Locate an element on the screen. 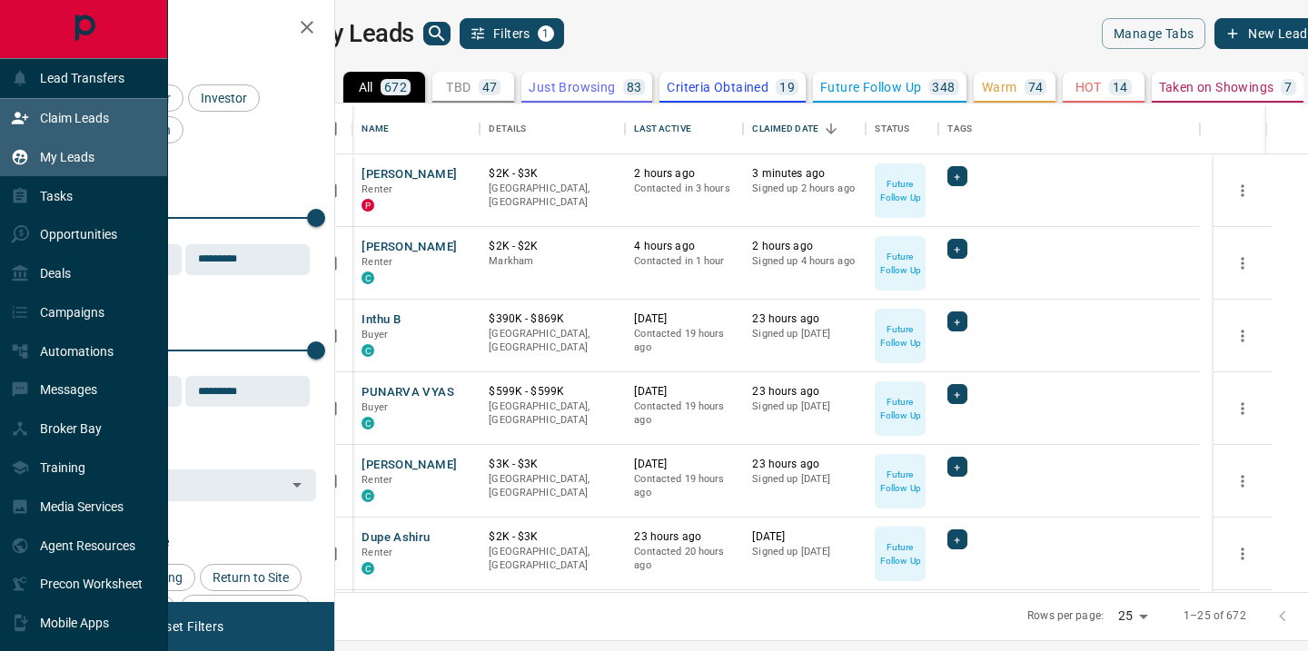 Image resolution: width=1308 pixels, height=651 pixels. p: Markham is located at coordinates (552, 262).